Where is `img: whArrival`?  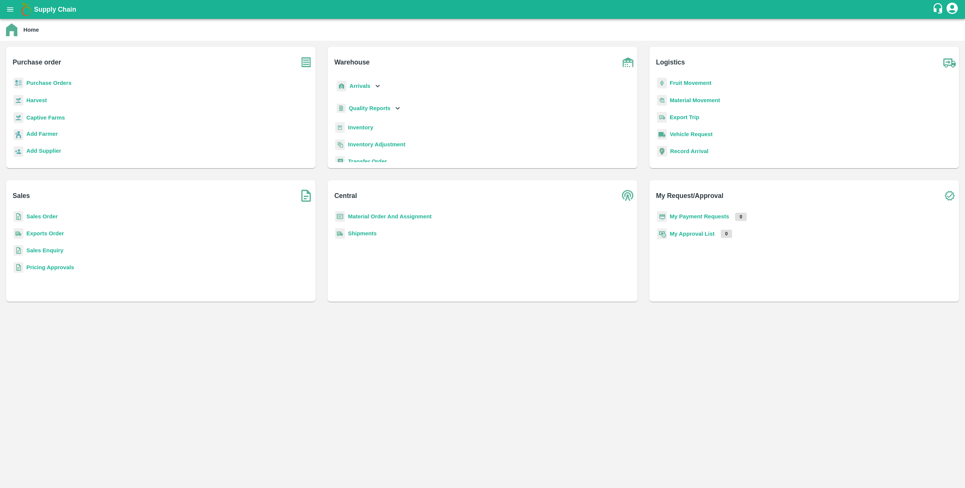 img: whArrival is located at coordinates (342, 86).